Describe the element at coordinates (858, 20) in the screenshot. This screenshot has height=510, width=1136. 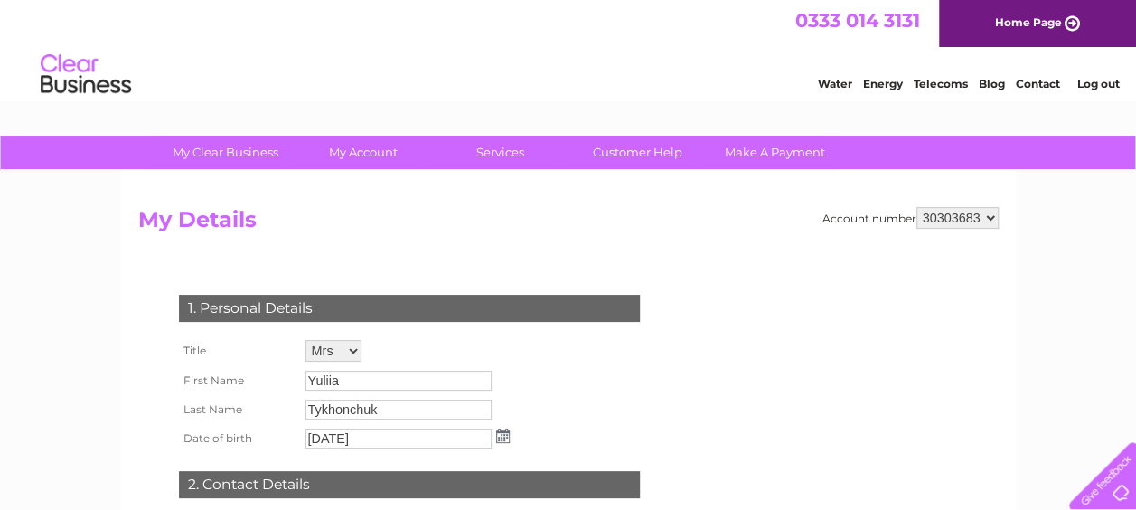
I see `a: 0333 014 3131` at that location.